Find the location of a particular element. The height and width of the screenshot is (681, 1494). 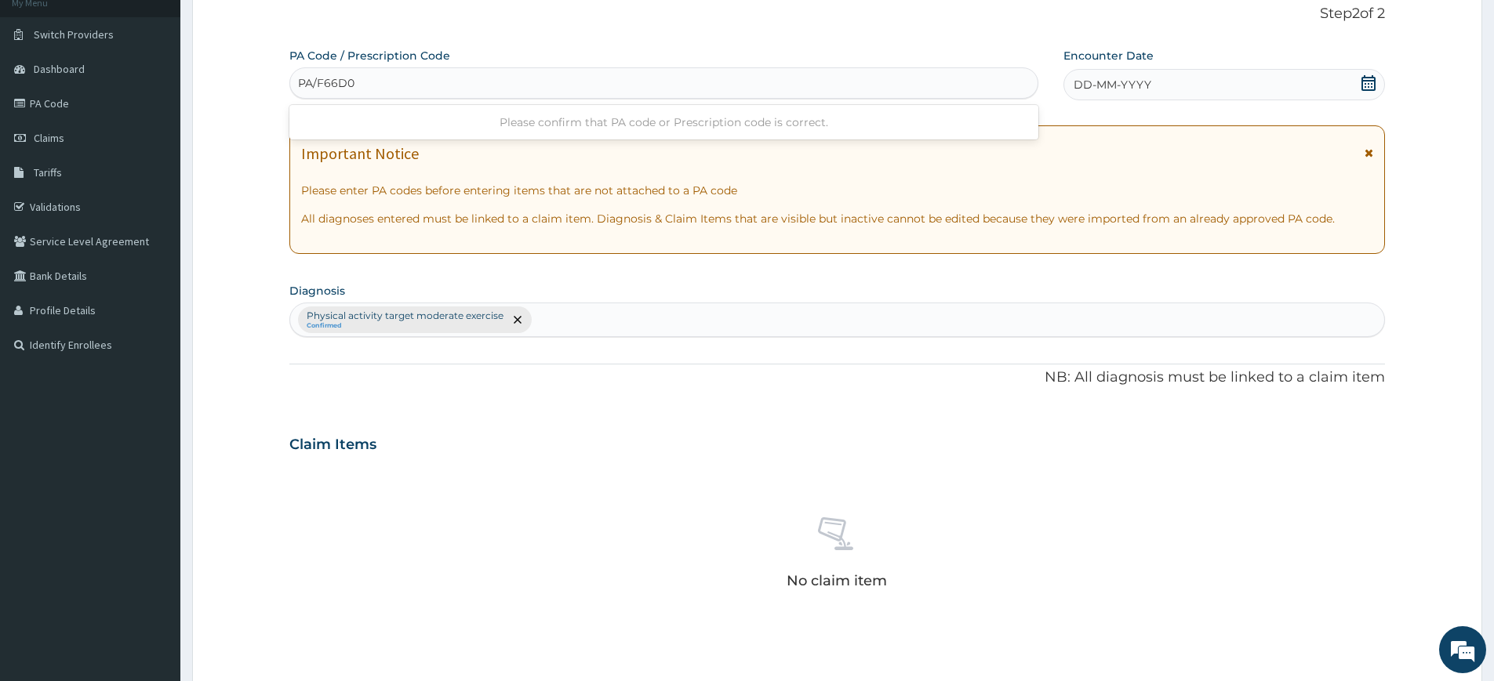

span: DD-MM-YYYY is located at coordinates (1112, 85).